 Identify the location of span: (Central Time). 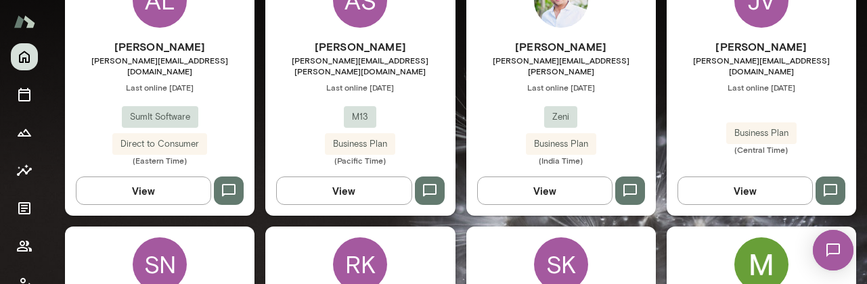
(761, 150).